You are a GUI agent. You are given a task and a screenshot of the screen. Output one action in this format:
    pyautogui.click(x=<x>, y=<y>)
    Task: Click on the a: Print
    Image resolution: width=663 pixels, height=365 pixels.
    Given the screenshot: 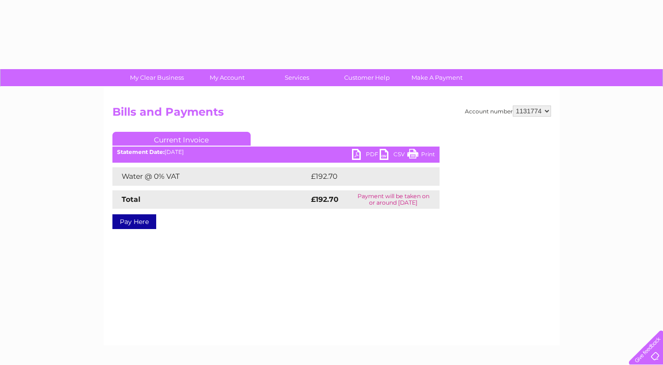 What is the action you would take?
    pyautogui.click(x=421, y=155)
    